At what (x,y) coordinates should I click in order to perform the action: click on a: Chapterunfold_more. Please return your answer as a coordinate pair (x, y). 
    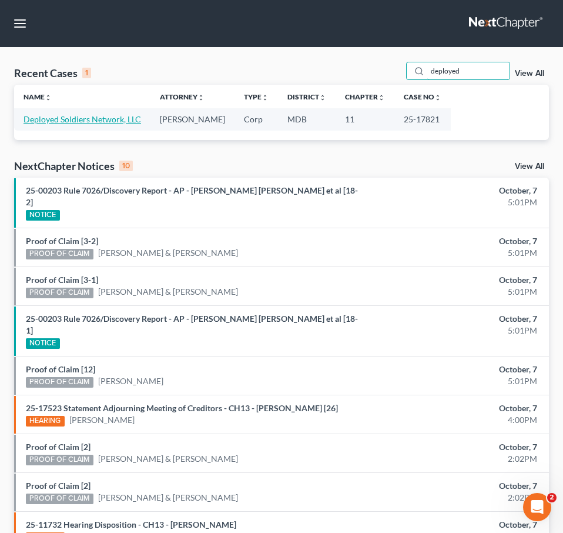
    Looking at the image, I should click on (365, 96).